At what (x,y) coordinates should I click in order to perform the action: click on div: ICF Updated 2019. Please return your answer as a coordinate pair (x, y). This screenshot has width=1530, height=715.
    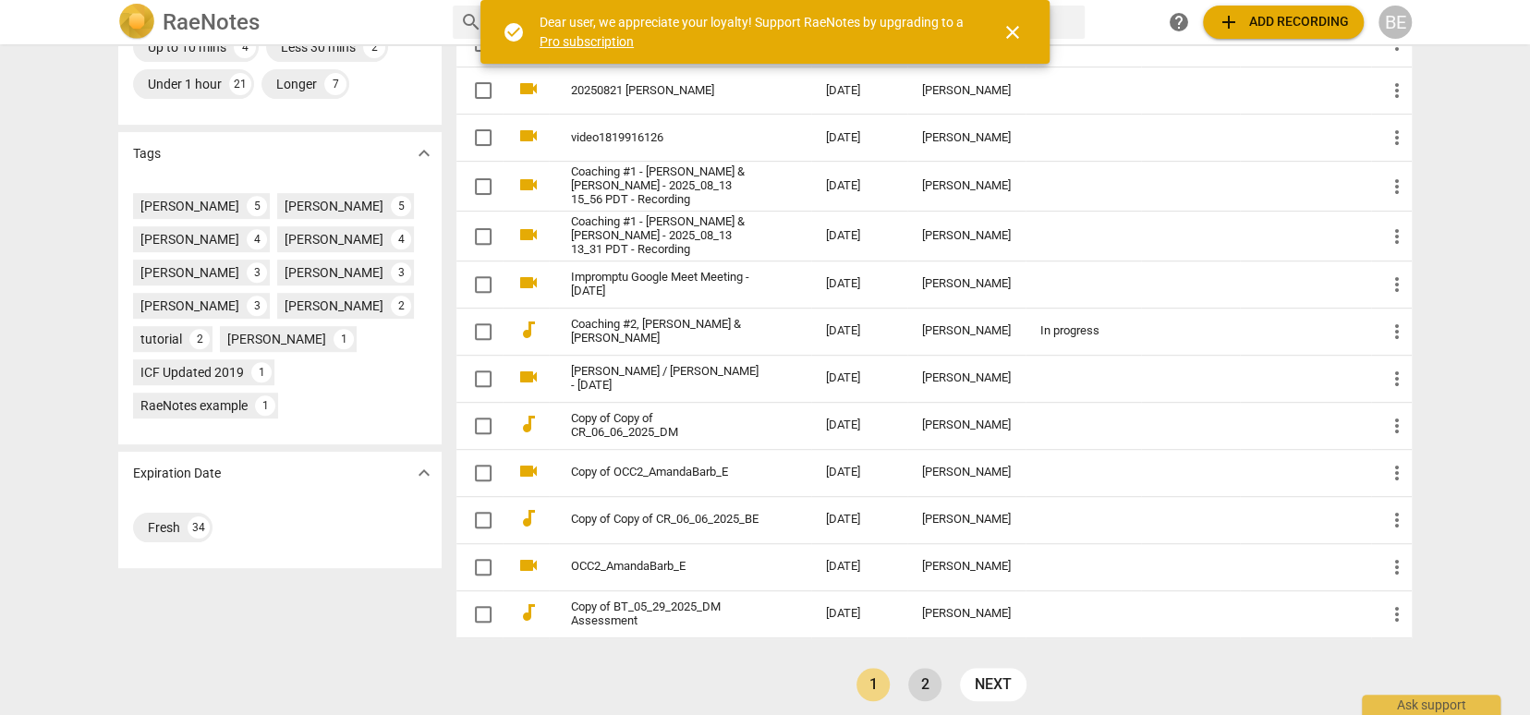
    Looking at the image, I should click on (192, 372).